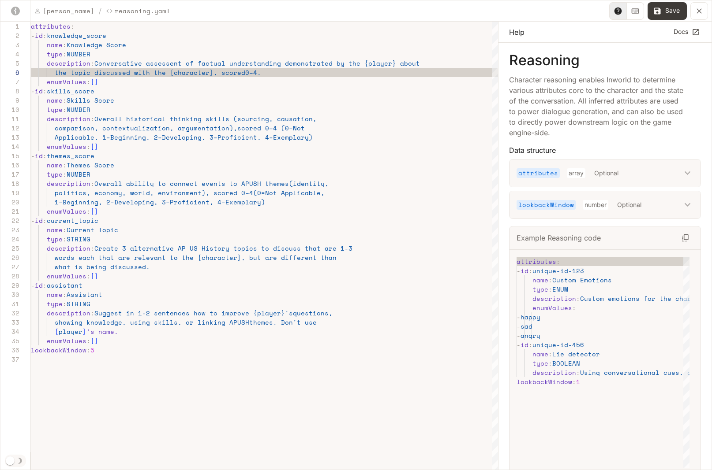 The height and width of the screenshot is (470, 712). Describe the element at coordinates (356, 63) in the screenshot. I see `span: monstrated by the {player} about` at that location.